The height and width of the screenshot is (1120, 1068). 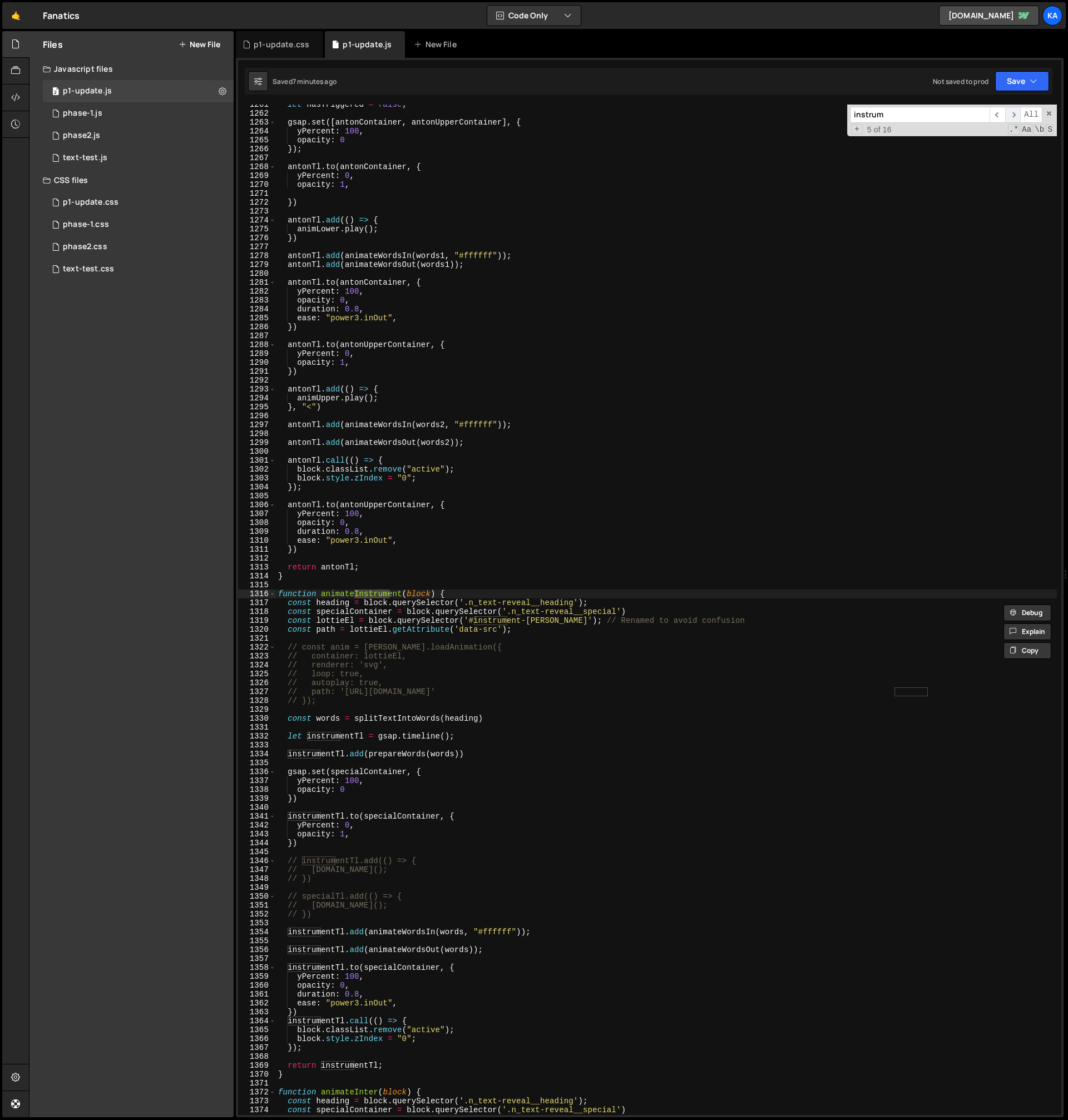 I want to click on span: 2, so click(x=56, y=93).